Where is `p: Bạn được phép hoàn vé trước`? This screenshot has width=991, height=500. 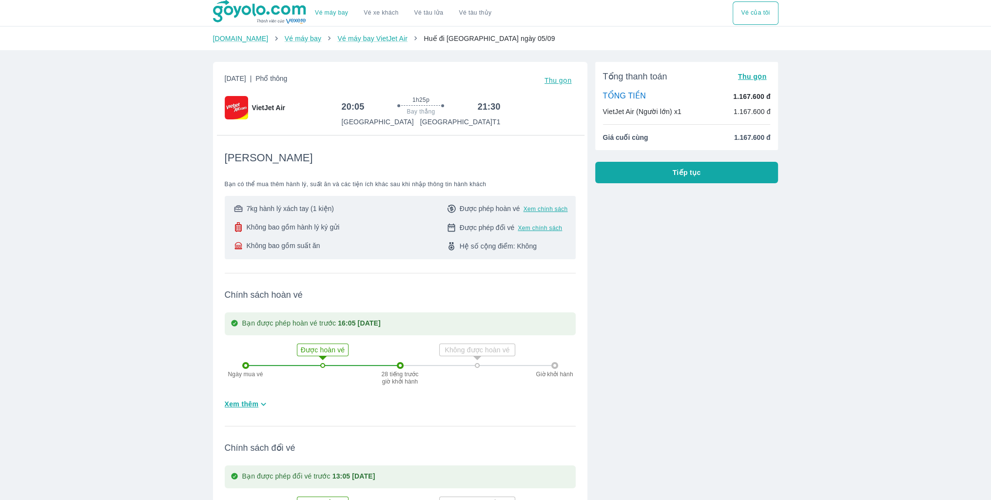
p: Bạn được phép hoàn vé trước is located at coordinates (312, 324).